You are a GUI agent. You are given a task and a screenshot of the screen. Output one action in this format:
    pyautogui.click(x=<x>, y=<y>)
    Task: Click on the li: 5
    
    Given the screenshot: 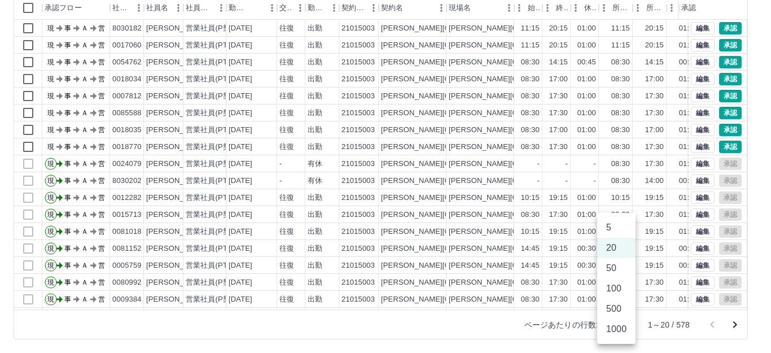 What is the action you would take?
    pyautogui.click(x=616, y=228)
    